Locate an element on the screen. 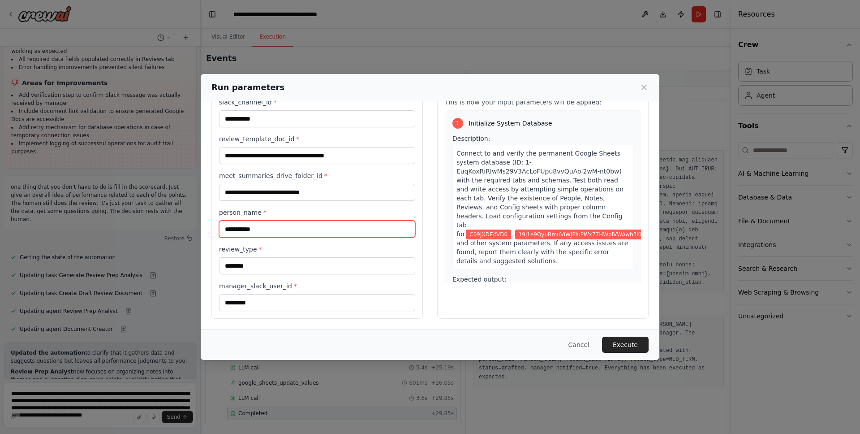 This screenshot has width=860, height=434. div: 1 is located at coordinates (458, 123).